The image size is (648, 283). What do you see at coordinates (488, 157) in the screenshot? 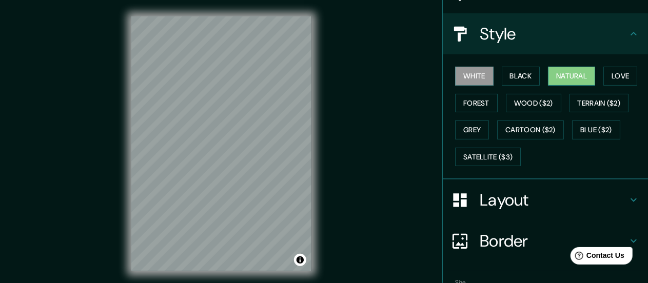
I see `button: Satellite ($3)` at bounding box center [488, 157].